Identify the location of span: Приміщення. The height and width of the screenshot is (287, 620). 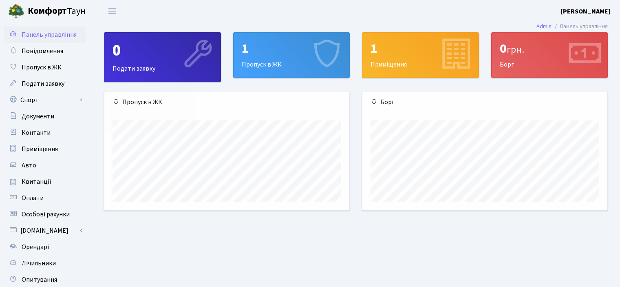
(40, 149).